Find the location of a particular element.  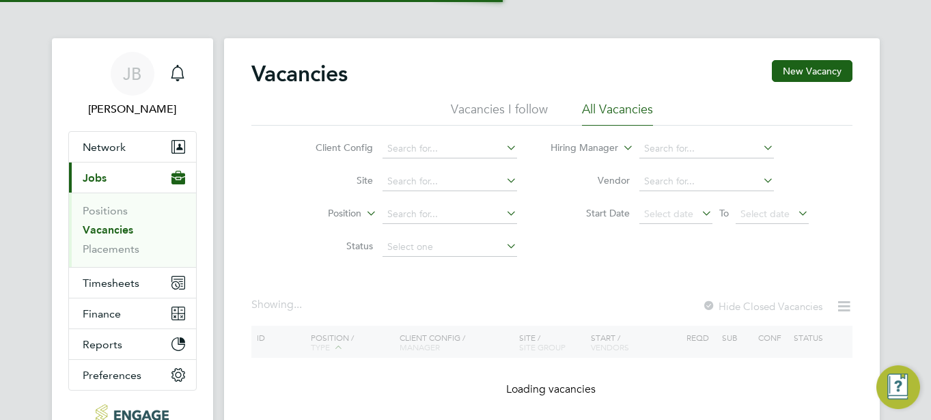

span: Finance is located at coordinates (102, 314).